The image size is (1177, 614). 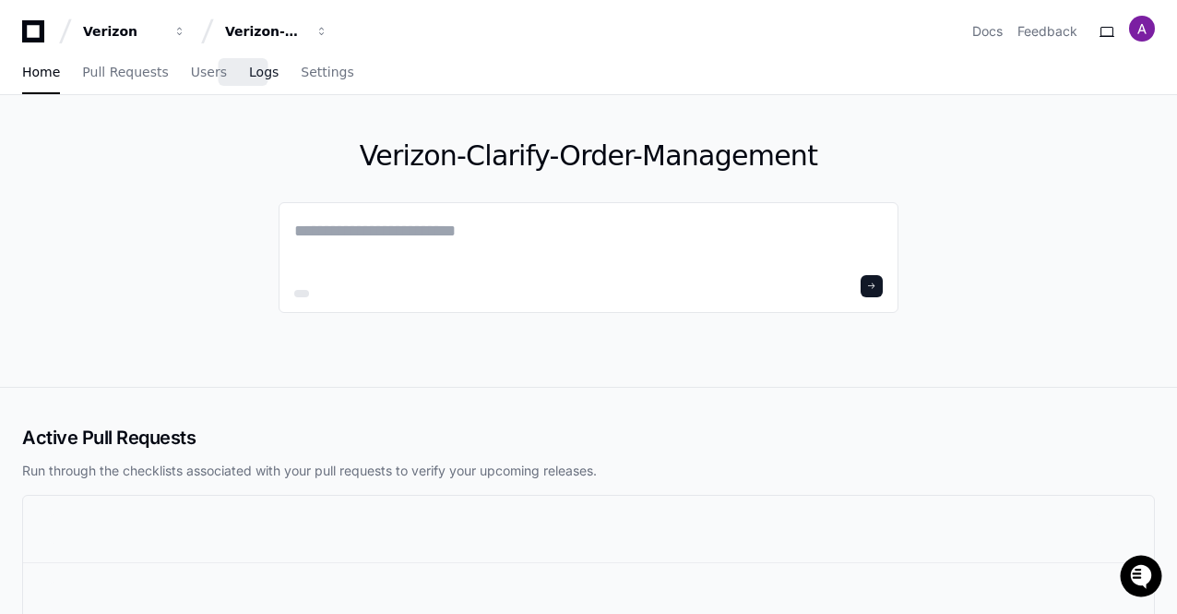 What do you see at coordinates (589, 156) in the screenshot?
I see `h1: Verizon-Clarify-Order-Management` at bounding box center [589, 156].